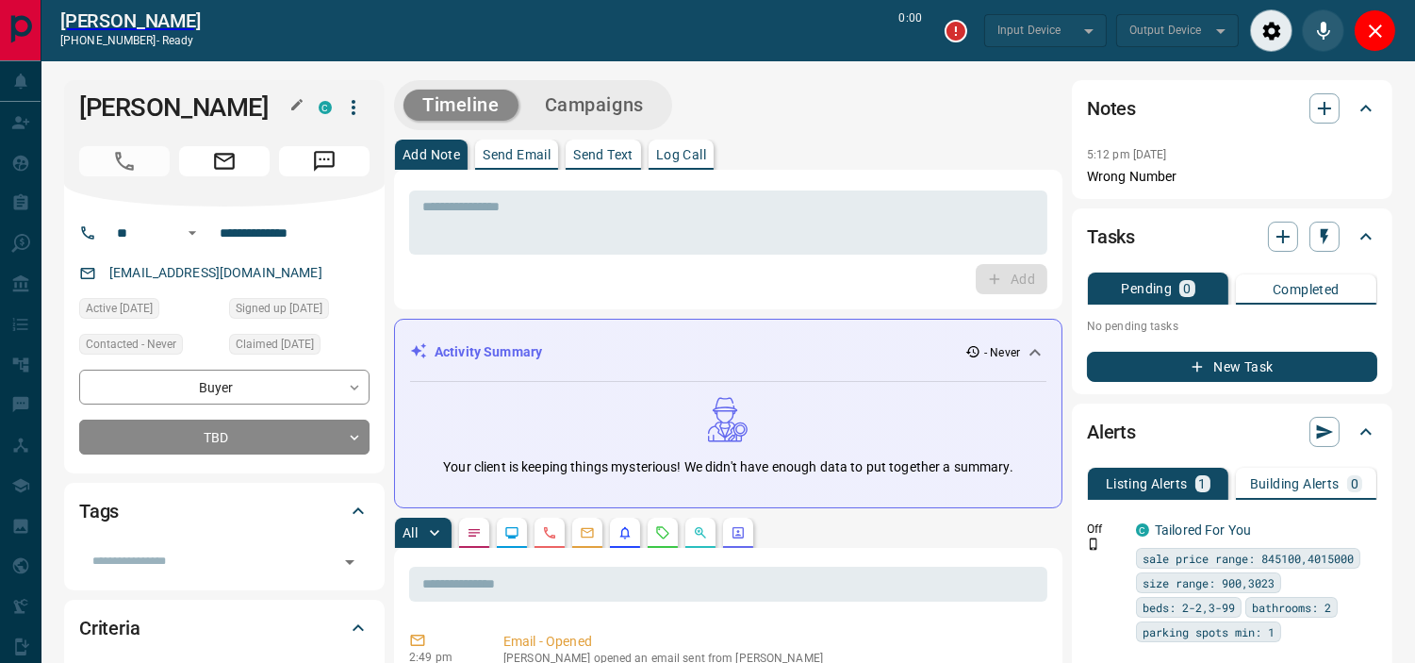 This screenshot has width=1415, height=663. What do you see at coordinates (224, 386) in the screenshot?
I see `div: Buyer` at bounding box center [224, 386].